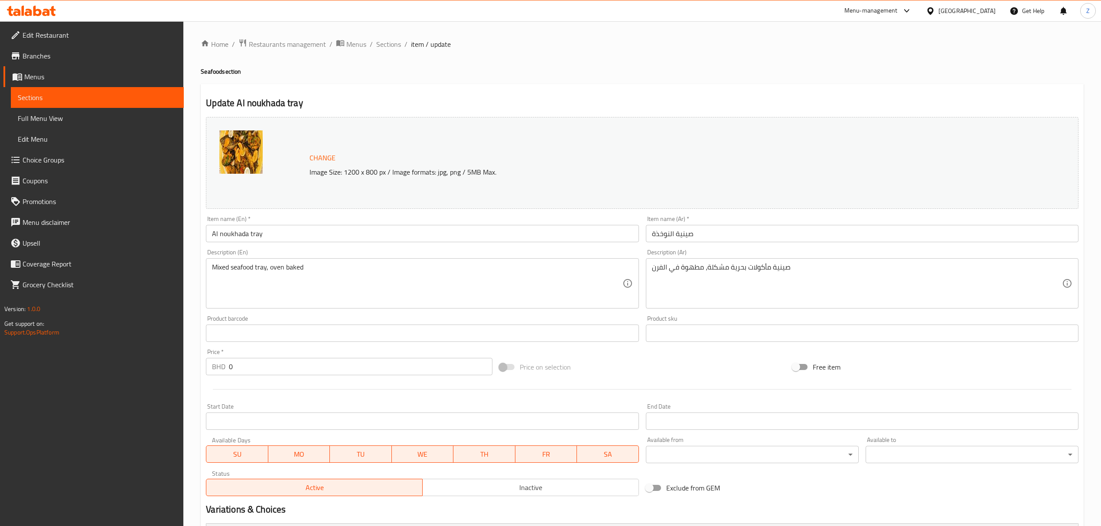 Image resolution: width=1101 pixels, height=526 pixels. I want to click on button: WE, so click(423, 454).